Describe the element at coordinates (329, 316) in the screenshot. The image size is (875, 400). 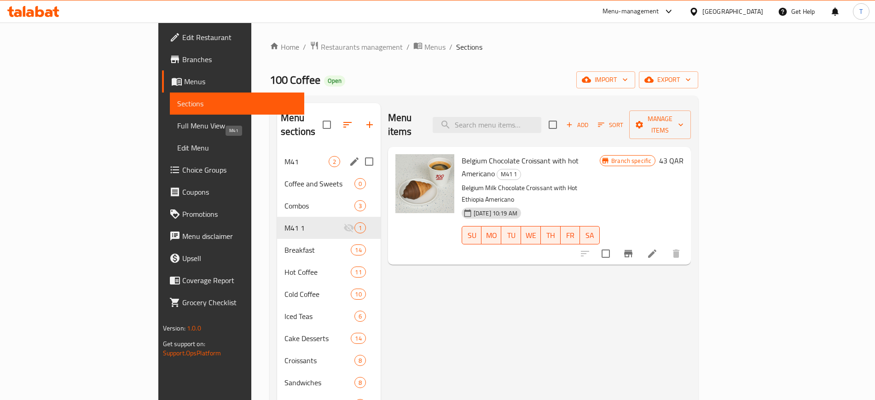
I see `div: Iced Teas6` at that location.